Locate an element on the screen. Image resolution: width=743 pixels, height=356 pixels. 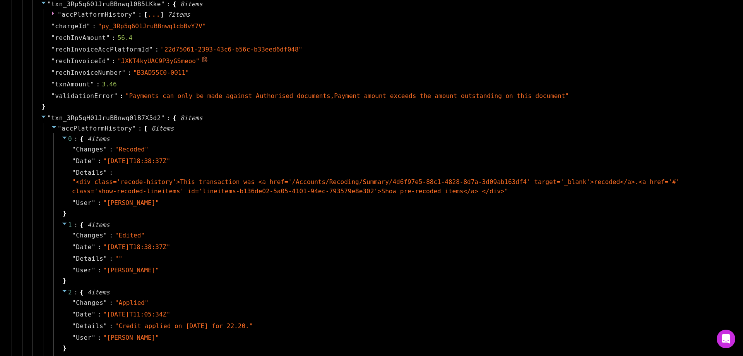
span: 1 is located at coordinates (70, 225).